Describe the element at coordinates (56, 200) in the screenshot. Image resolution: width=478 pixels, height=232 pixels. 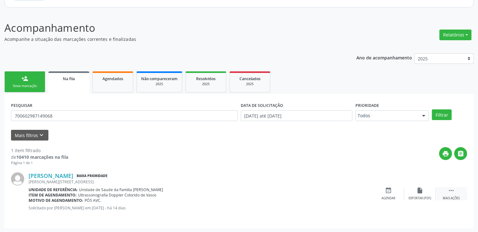
I see `b: Motivo de agendamento:` at that location.